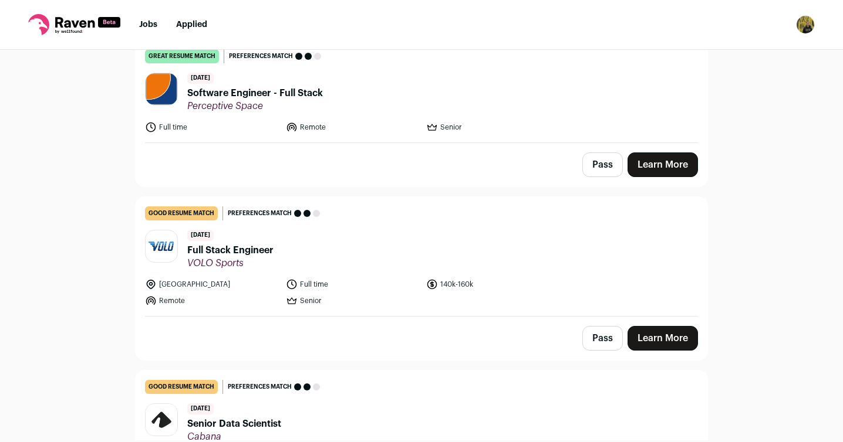 The image size is (843, 442). Describe the element at coordinates (805, 25) in the screenshot. I see `button: Open dropdown` at that location.